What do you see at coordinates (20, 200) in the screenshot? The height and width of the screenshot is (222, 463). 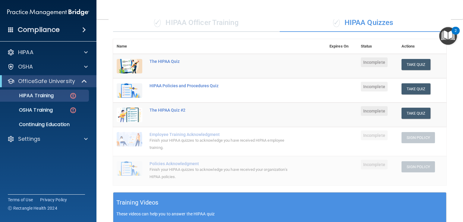 I see `a: Terms of Use` at bounding box center [20, 200].